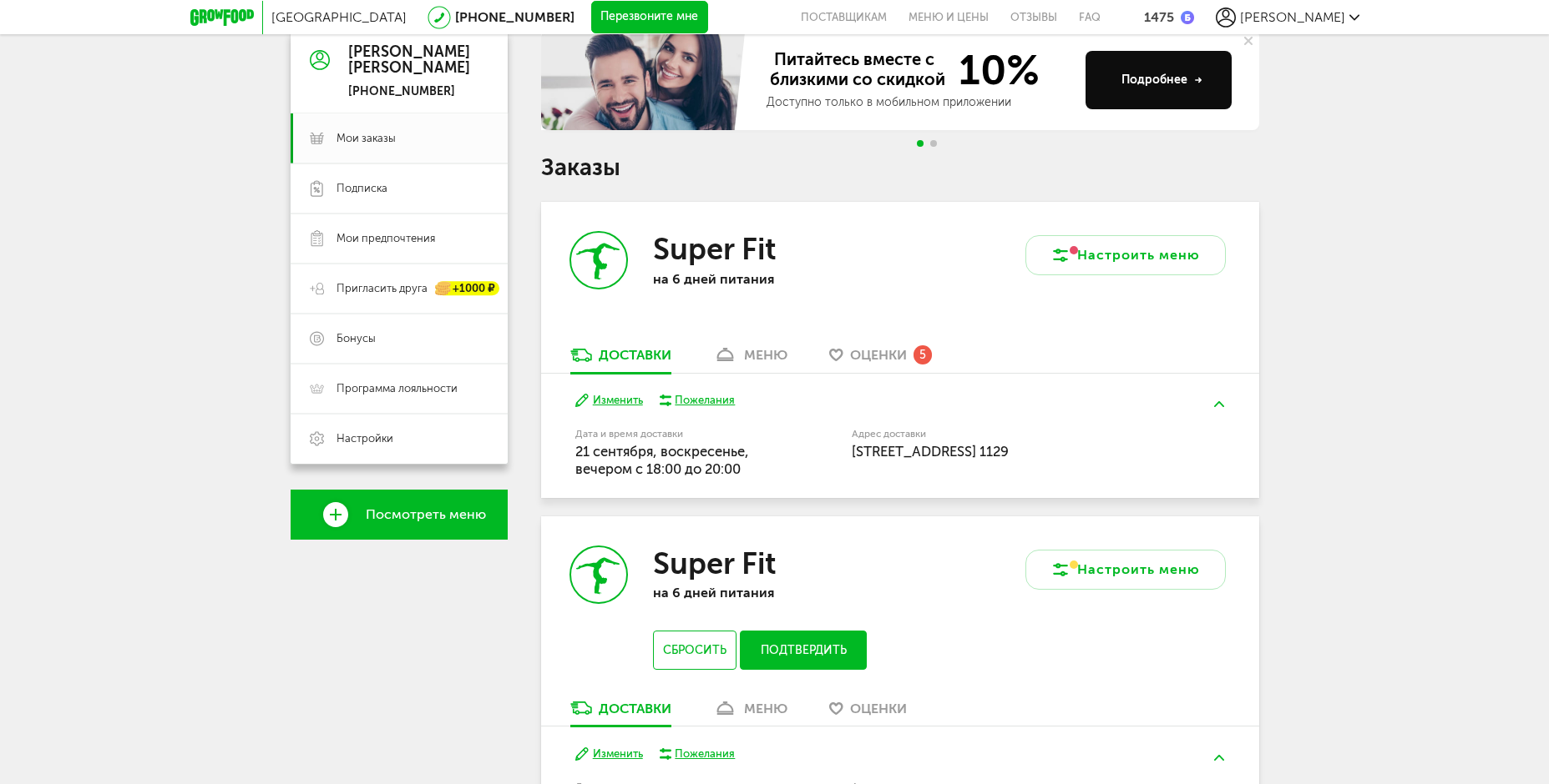 The height and width of the screenshot is (784, 1549). I want to click on span: 10%, so click(993, 71).